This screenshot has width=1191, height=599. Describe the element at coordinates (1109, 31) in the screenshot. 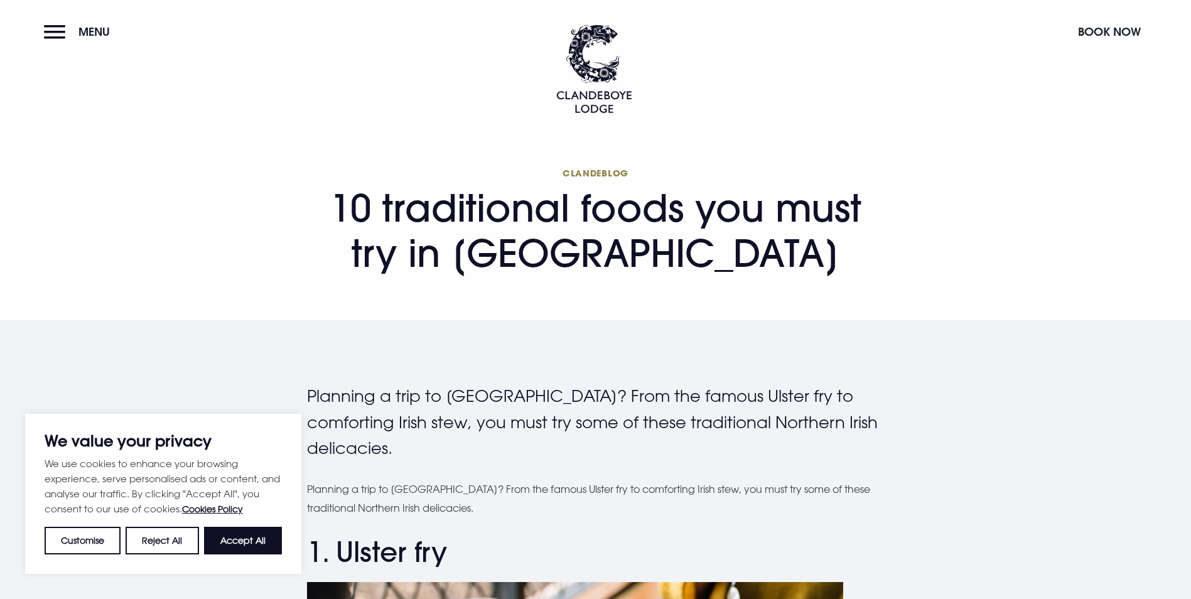

I see `button: Book Now` at that location.